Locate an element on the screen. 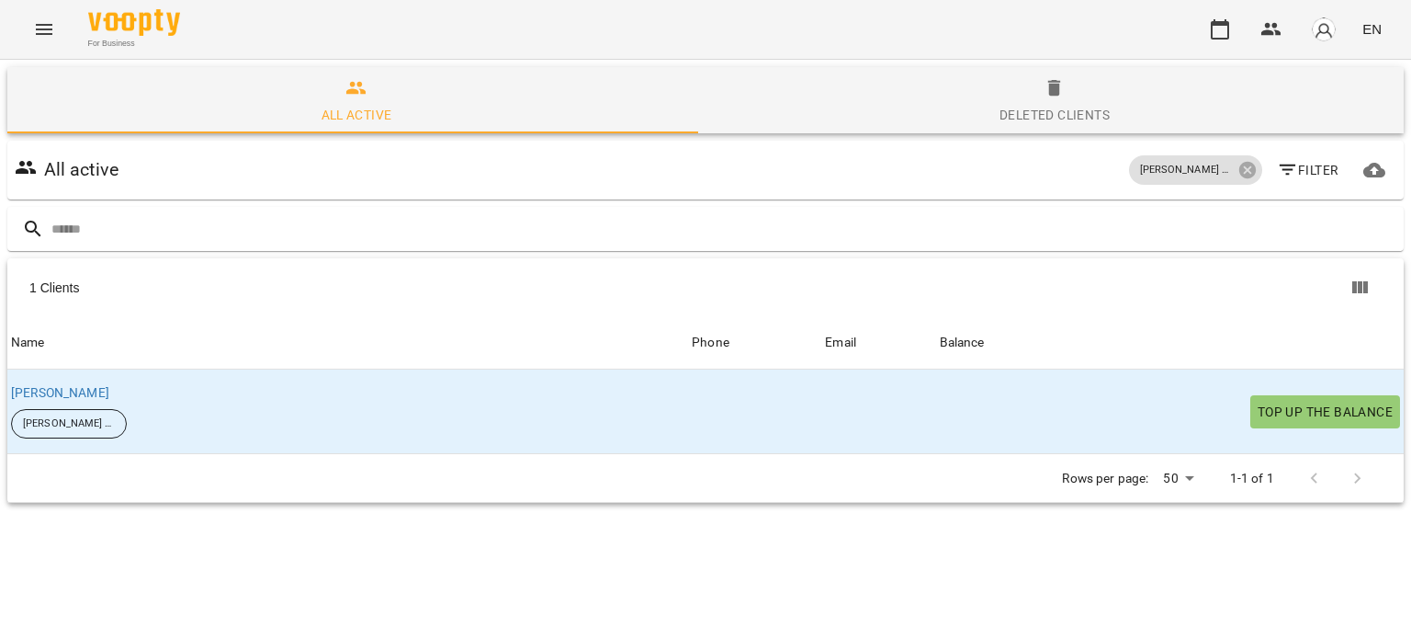  div: Table Toolbar is located at coordinates (706, 288).